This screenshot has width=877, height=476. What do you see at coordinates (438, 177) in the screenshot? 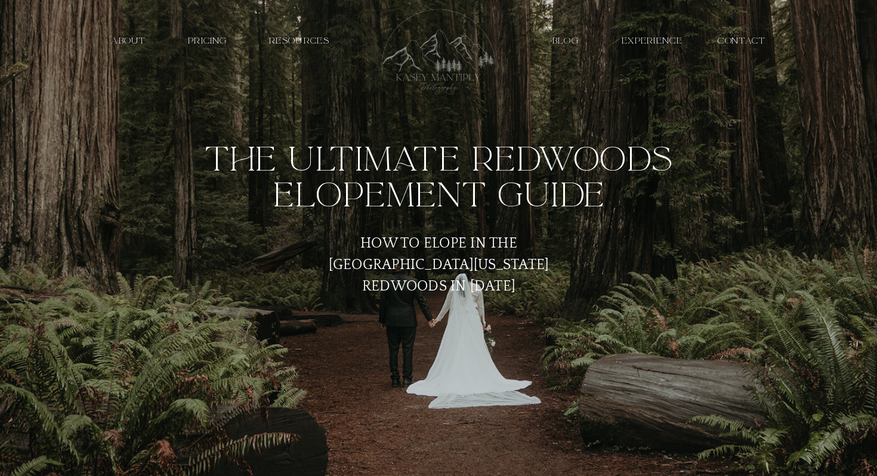
I see `h1: The Ultimate Redwoods Elopement Guide` at bounding box center [438, 177].